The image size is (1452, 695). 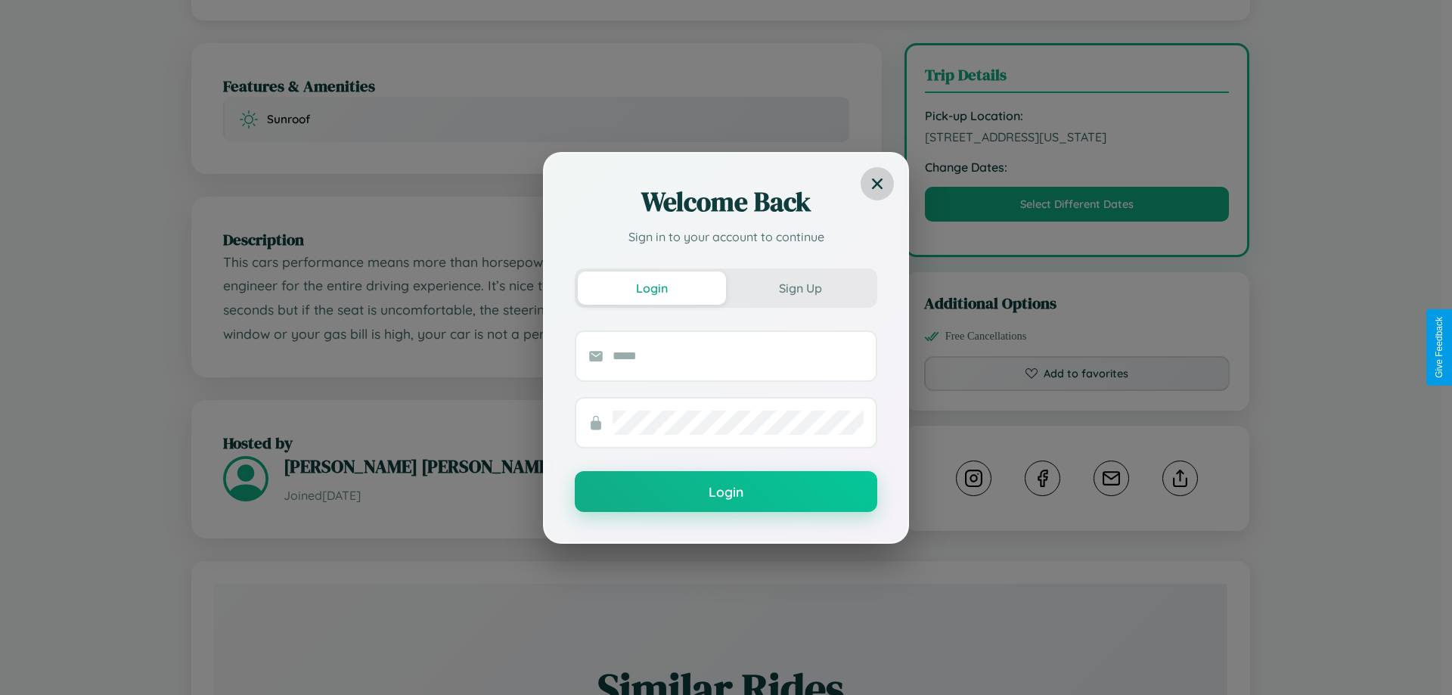 What do you see at coordinates (726, 202) in the screenshot?
I see `h2: Welcome Back` at bounding box center [726, 202].